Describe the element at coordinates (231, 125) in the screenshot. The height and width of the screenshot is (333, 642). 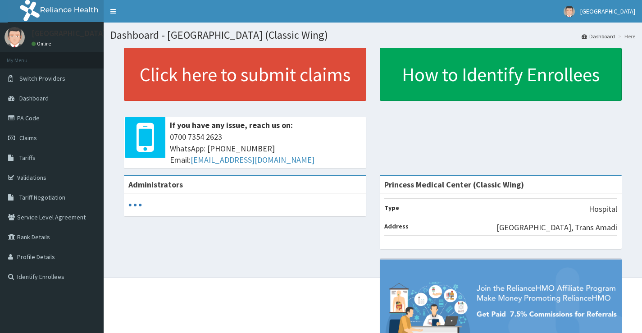
I see `b: If you have any issue, reach us on:` at that location.